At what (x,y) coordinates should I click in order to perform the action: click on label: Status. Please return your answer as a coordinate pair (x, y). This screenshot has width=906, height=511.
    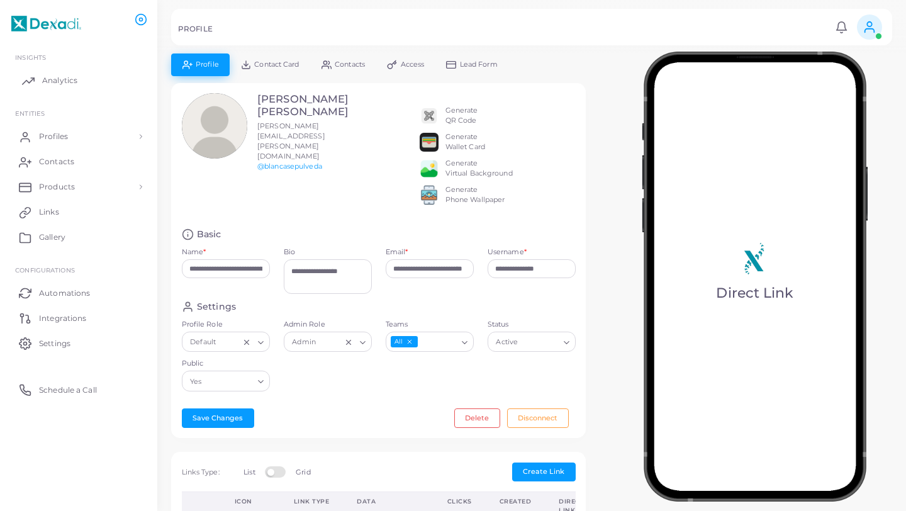
    Looking at the image, I should click on (532, 325).